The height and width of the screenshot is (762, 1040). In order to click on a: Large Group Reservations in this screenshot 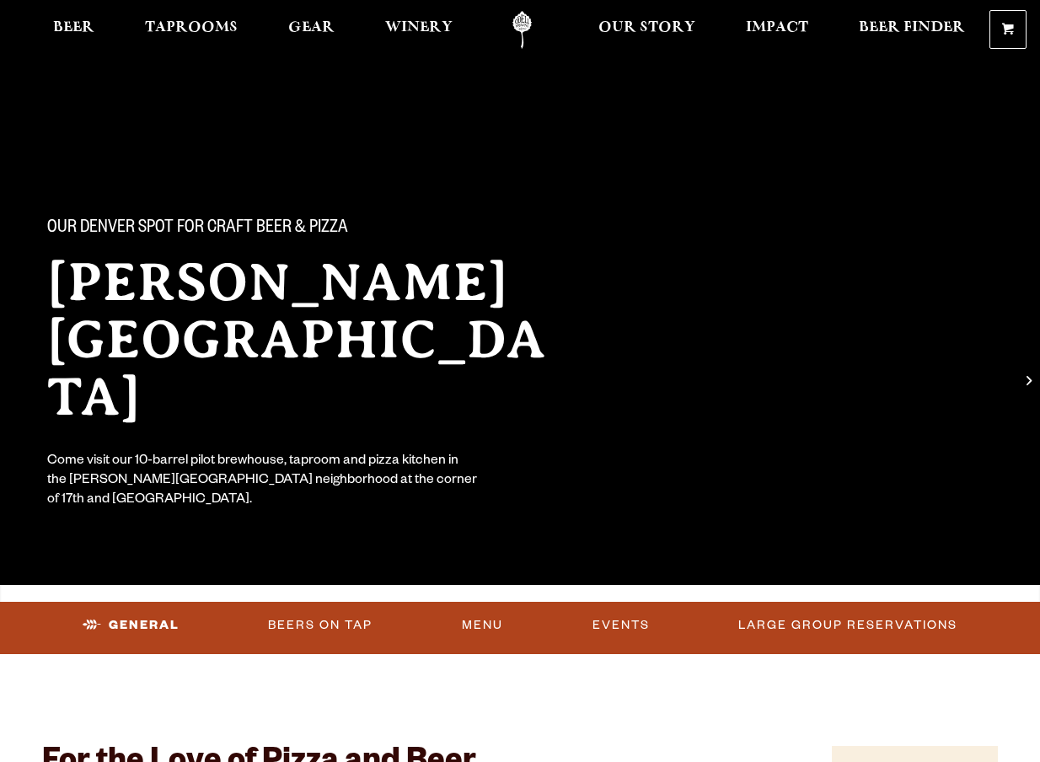, I will do `click(848, 625)`.